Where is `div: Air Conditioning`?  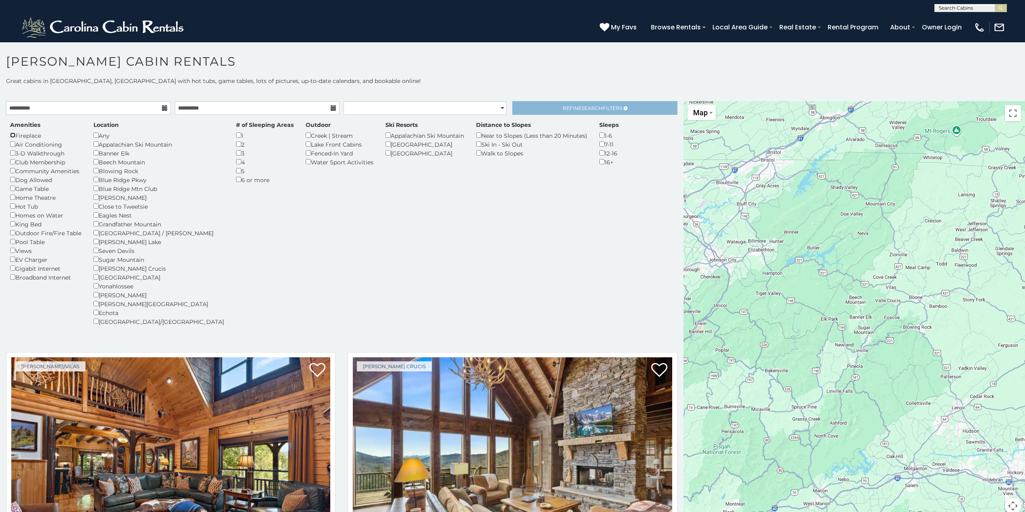
div: Air Conditioning is located at coordinates (46, 144).